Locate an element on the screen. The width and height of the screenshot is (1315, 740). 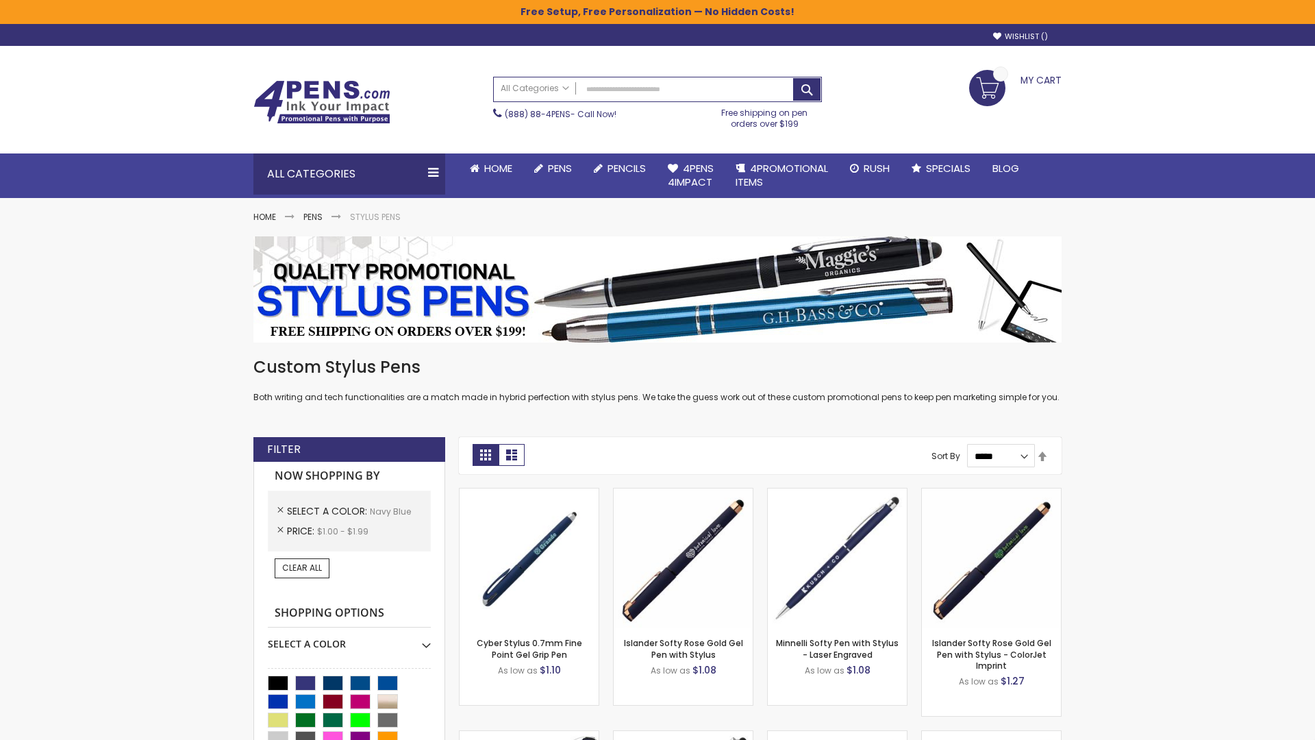
span: All Categories is located at coordinates (535, 88).